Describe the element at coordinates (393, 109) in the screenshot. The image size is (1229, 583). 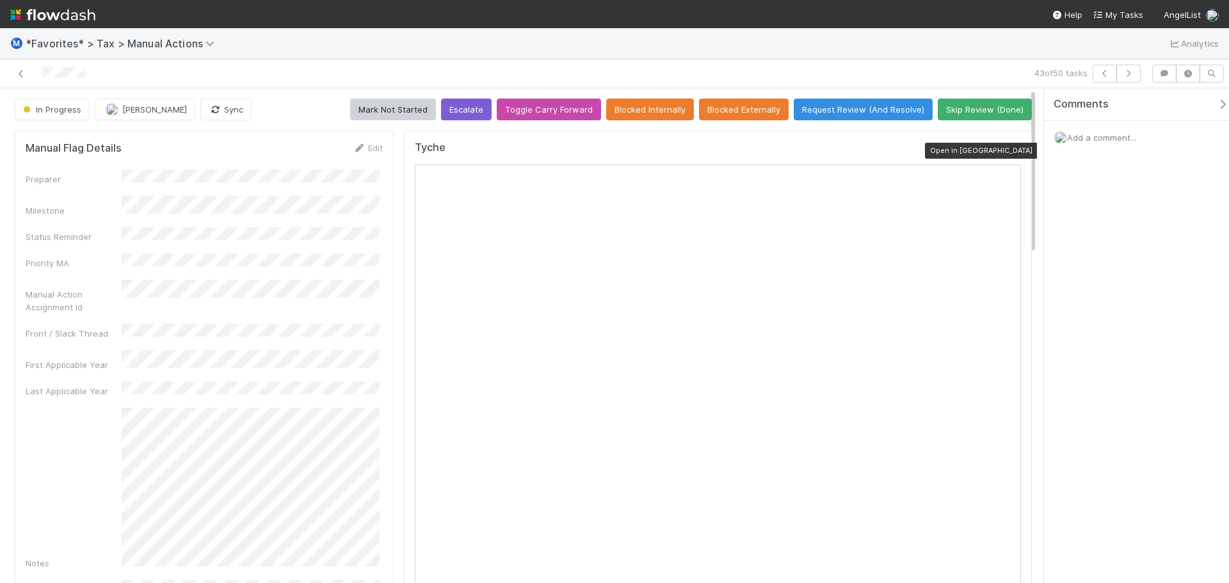
I see `button: Mark Not Started` at that location.